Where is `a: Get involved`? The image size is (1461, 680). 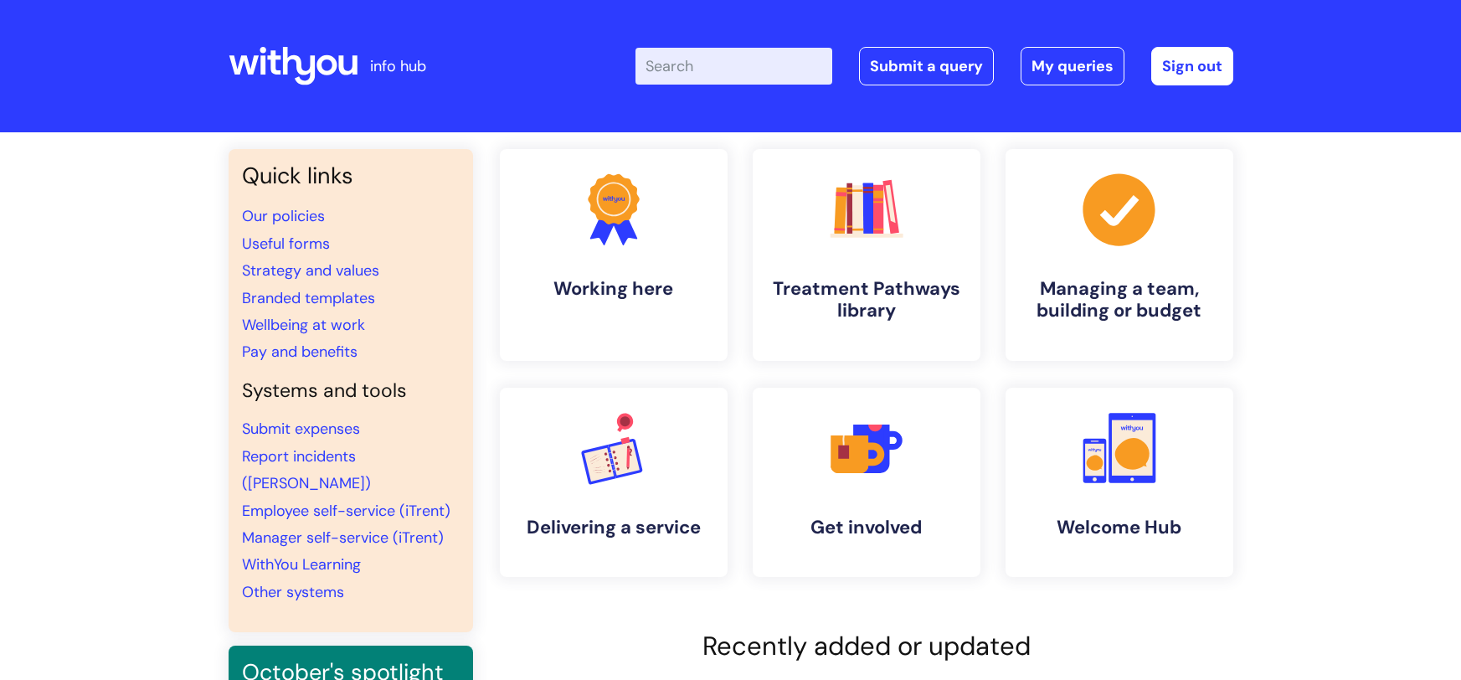 a: Get involved is located at coordinates (867, 482).